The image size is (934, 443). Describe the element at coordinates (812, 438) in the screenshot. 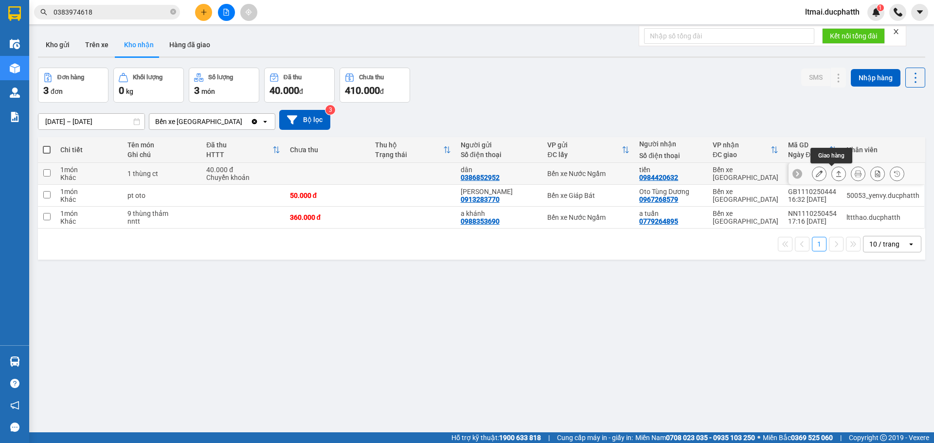

I see `strong: 0369 525 060` at that location.